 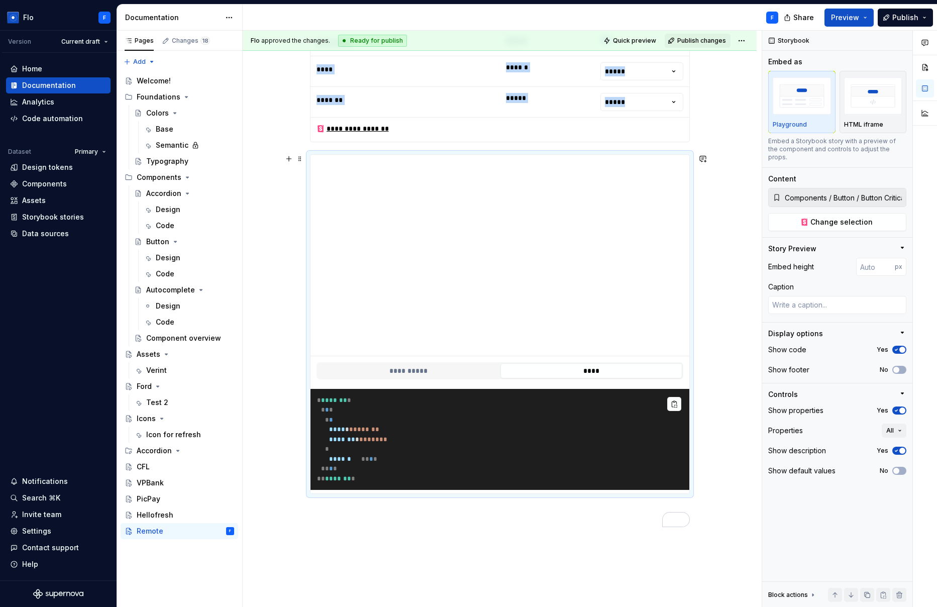 What do you see at coordinates (799, 18) in the screenshot?
I see `button: Share` at bounding box center [799, 18].